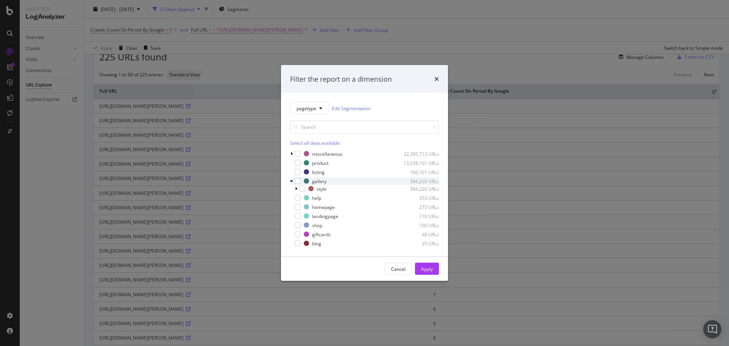  What do you see at coordinates (341, 79) in the screenshot?
I see `div: Filter the report on a dimension` at bounding box center [341, 79].